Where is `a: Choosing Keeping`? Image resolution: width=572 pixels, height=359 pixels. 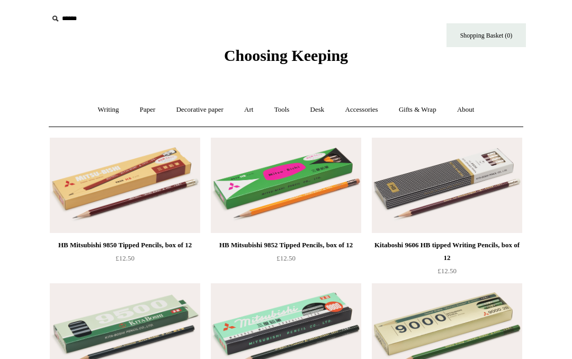 a: Choosing Keeping is located at coordinates (286, 59).